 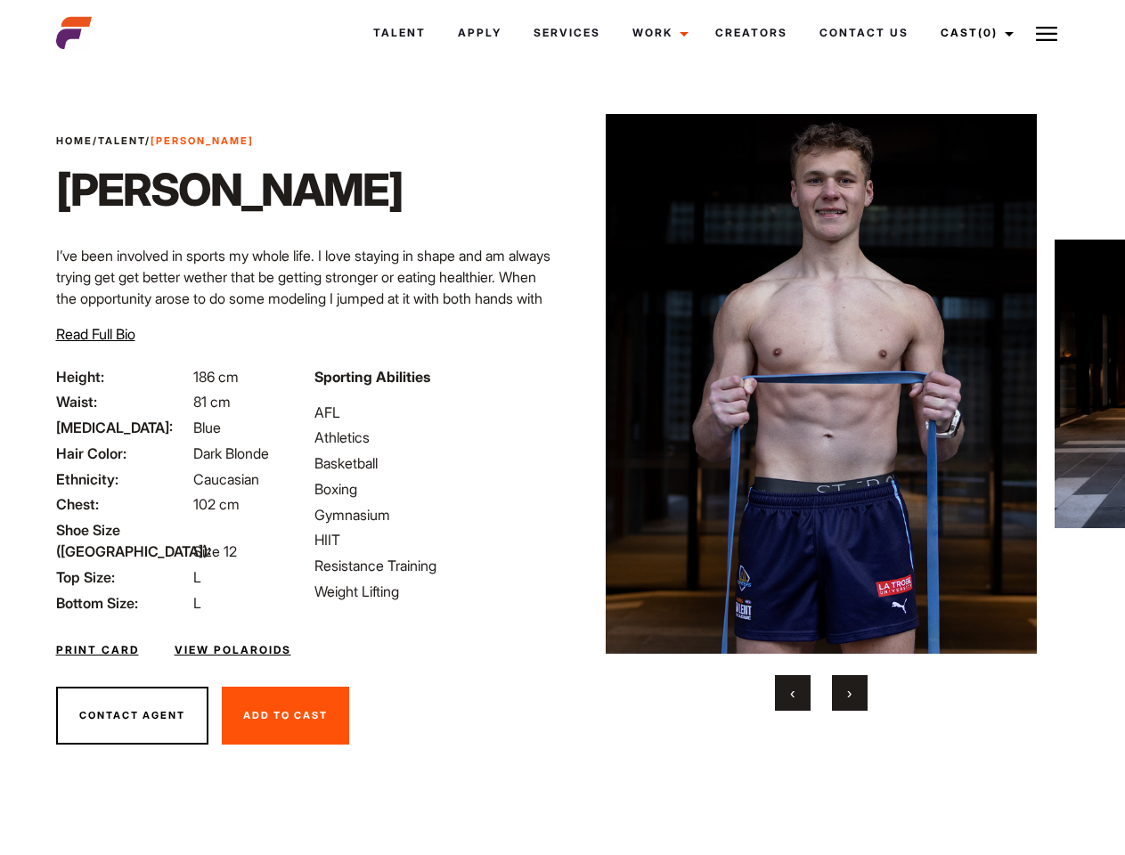 What do you see at coordinates (95, 334) in the screenshot?
I see `button: Read Full Bio` at bounding box center [95, 334].